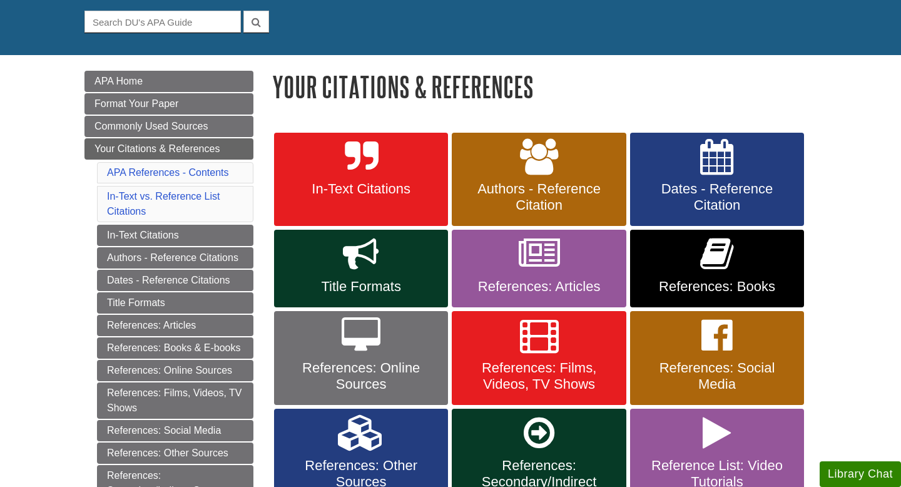  I want to click on h1: Your Citations & References, so click(545, 86).